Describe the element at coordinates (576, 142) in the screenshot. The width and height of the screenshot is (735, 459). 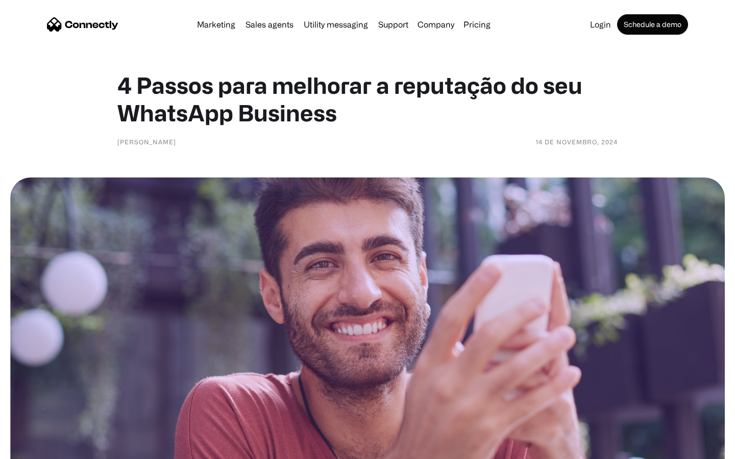
I see `div: 14 de novembro, 2024` at that location.